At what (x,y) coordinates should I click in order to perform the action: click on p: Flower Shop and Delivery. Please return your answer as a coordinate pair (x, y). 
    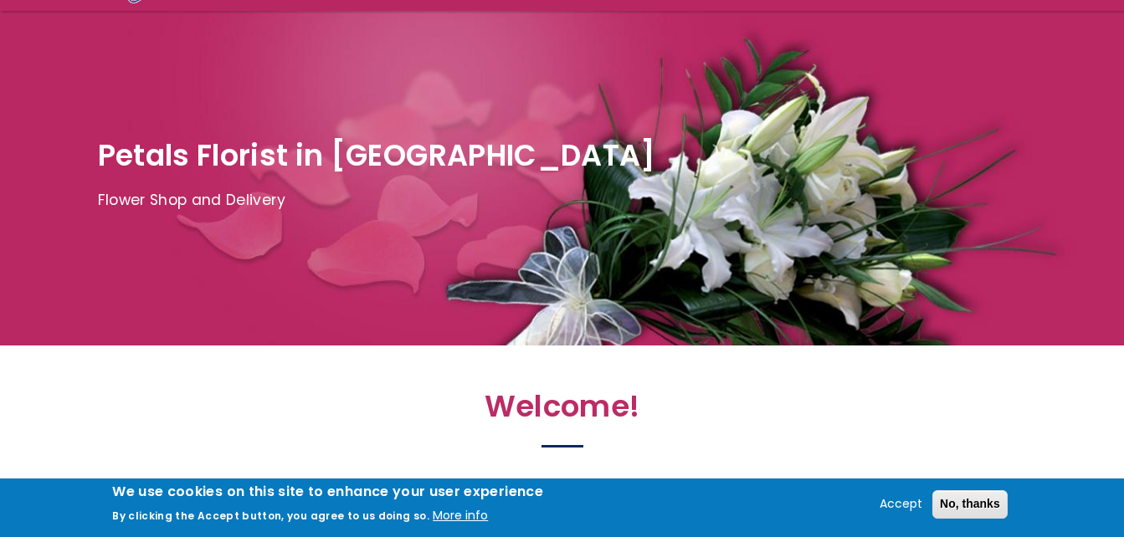
    Looking at the image, I should click on (562, 201).